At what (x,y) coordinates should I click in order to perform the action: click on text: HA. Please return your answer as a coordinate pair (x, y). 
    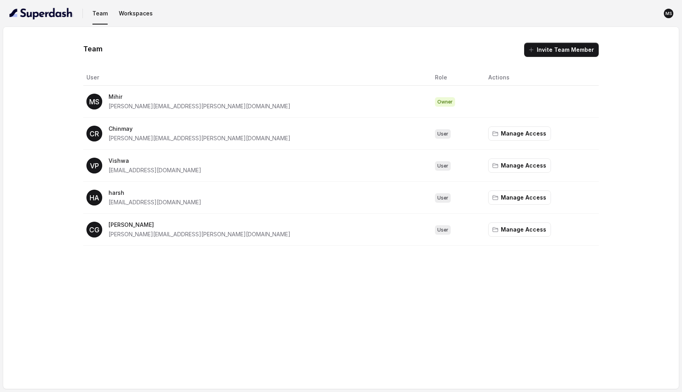
    Looking at the image, I should click on (94, 197).